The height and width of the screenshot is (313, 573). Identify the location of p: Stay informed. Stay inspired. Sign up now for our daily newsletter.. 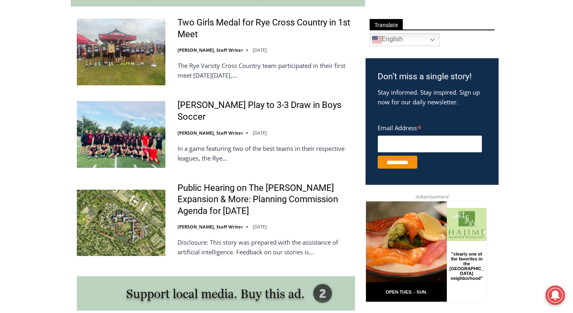
(432, 97).